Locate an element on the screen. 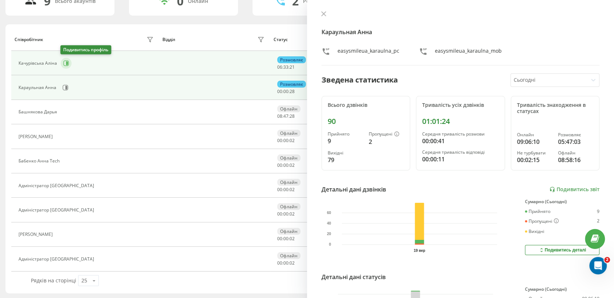  div: Онлайн is located at coordinates (534, 135).